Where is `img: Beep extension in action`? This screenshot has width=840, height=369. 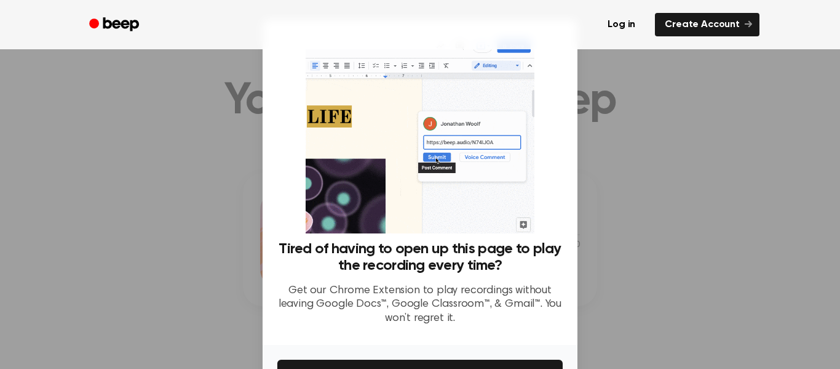
img: Beep extension in action is located at coordinates (420, 134).